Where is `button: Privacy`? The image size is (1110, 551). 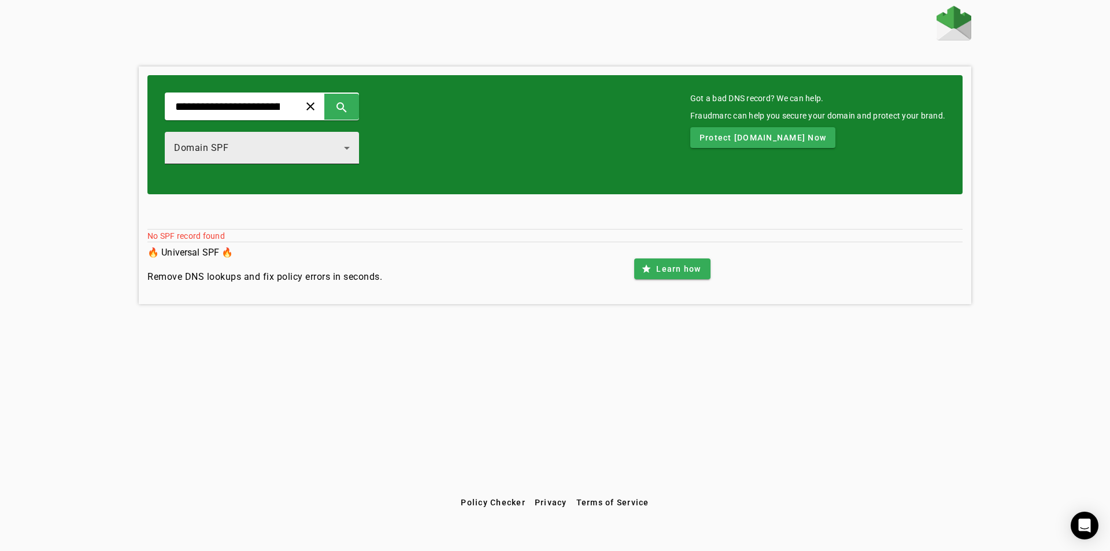
button: Privacy is located at coordinates (551, 503).